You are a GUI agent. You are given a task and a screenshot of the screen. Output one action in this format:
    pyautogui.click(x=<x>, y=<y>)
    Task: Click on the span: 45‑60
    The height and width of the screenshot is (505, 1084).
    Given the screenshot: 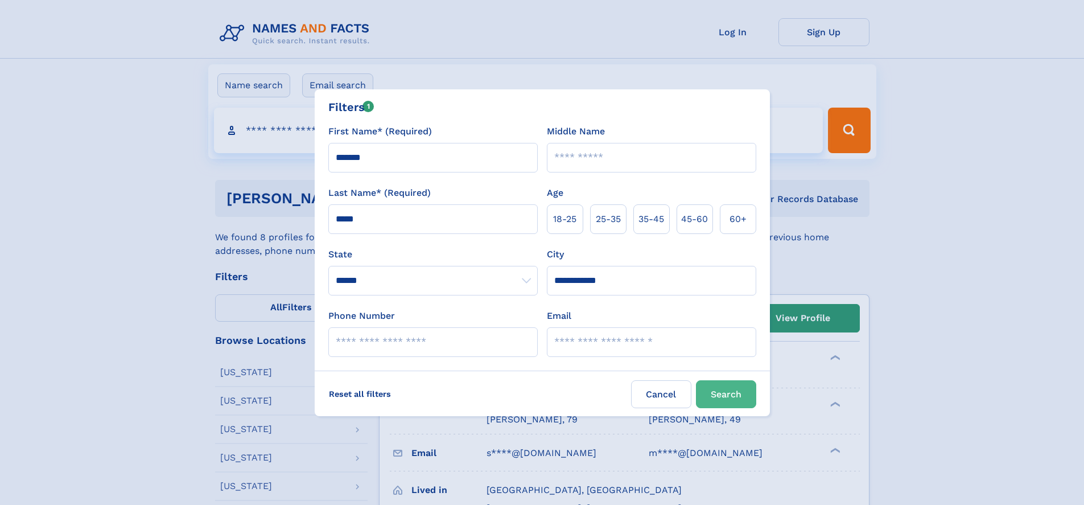 What is the action you would take?
    pyautogui.click(x=694, y=219)
    